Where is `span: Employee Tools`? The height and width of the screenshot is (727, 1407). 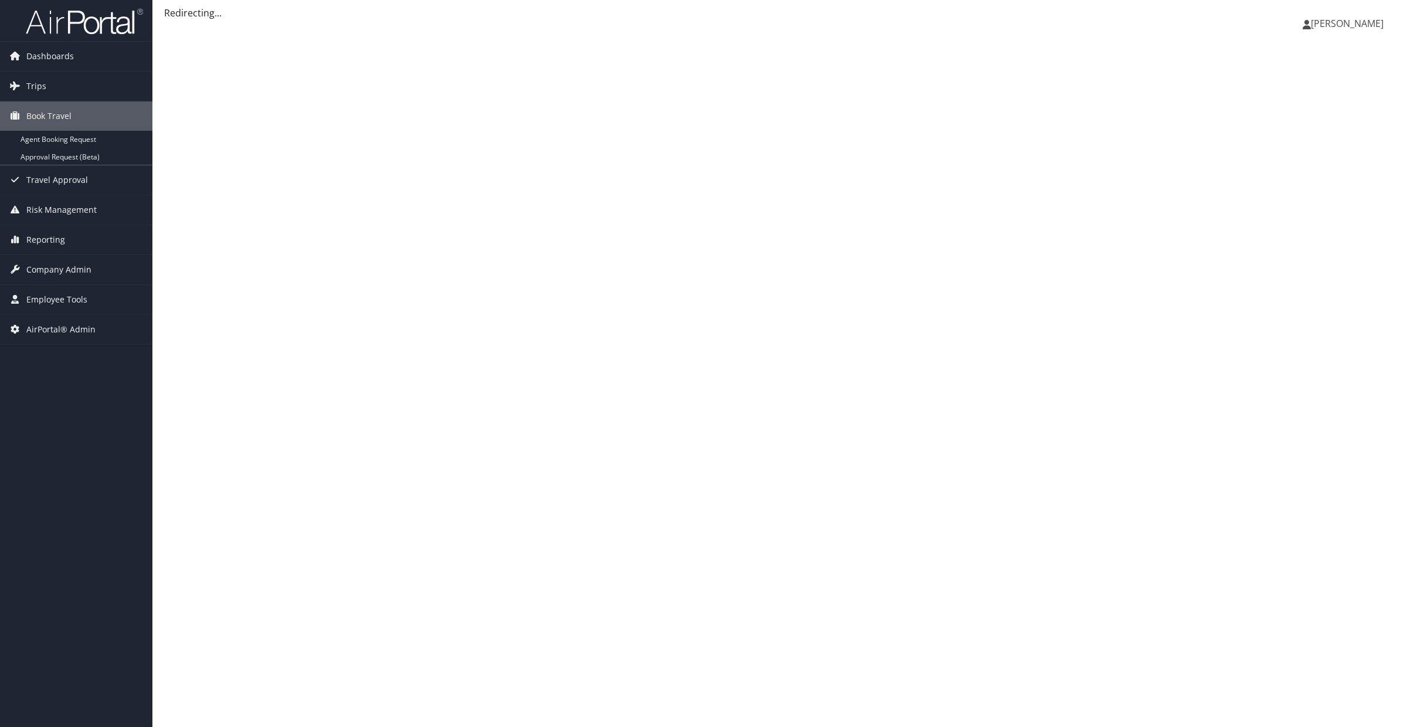 span: Employee Tools is located at coordinates (57, 299).